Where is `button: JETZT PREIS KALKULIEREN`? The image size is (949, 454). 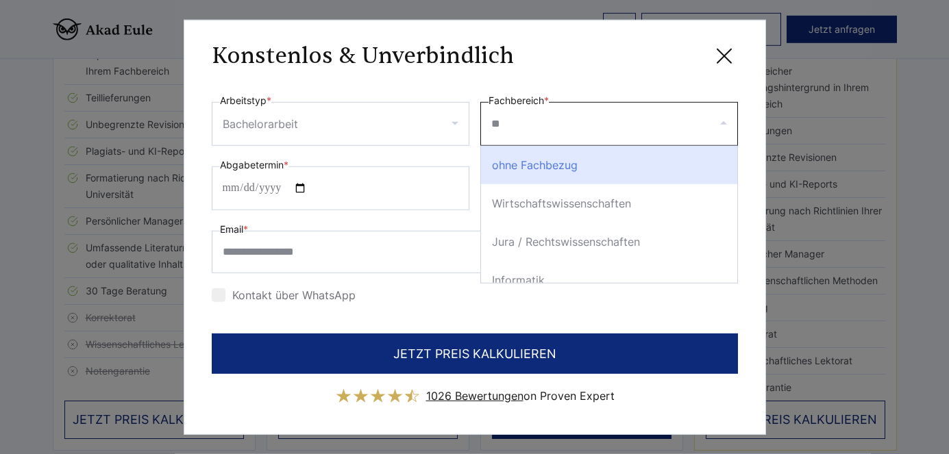
button: JETZT PREIS KALKULIEREN is located at coordinates (475, 354).